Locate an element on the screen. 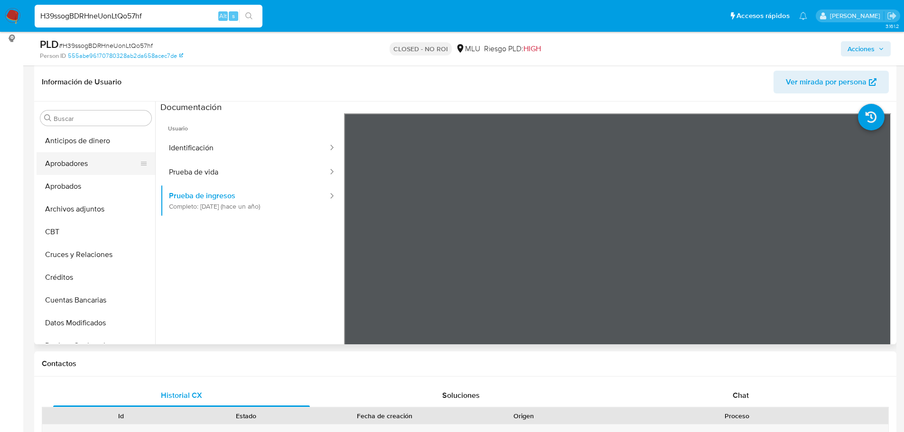 The height and width of the screenshot is (432, 904). div: MLU is located at coordinates (468, 49).